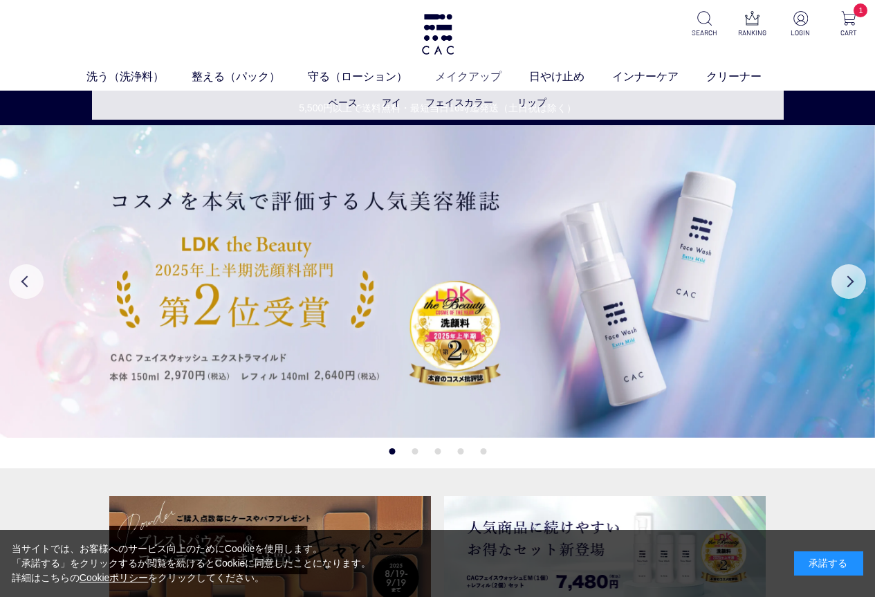 Image resolution: width=875 pixels, height=597 pixels. I want to click on a: 日やけ止め, so click(570, 77).